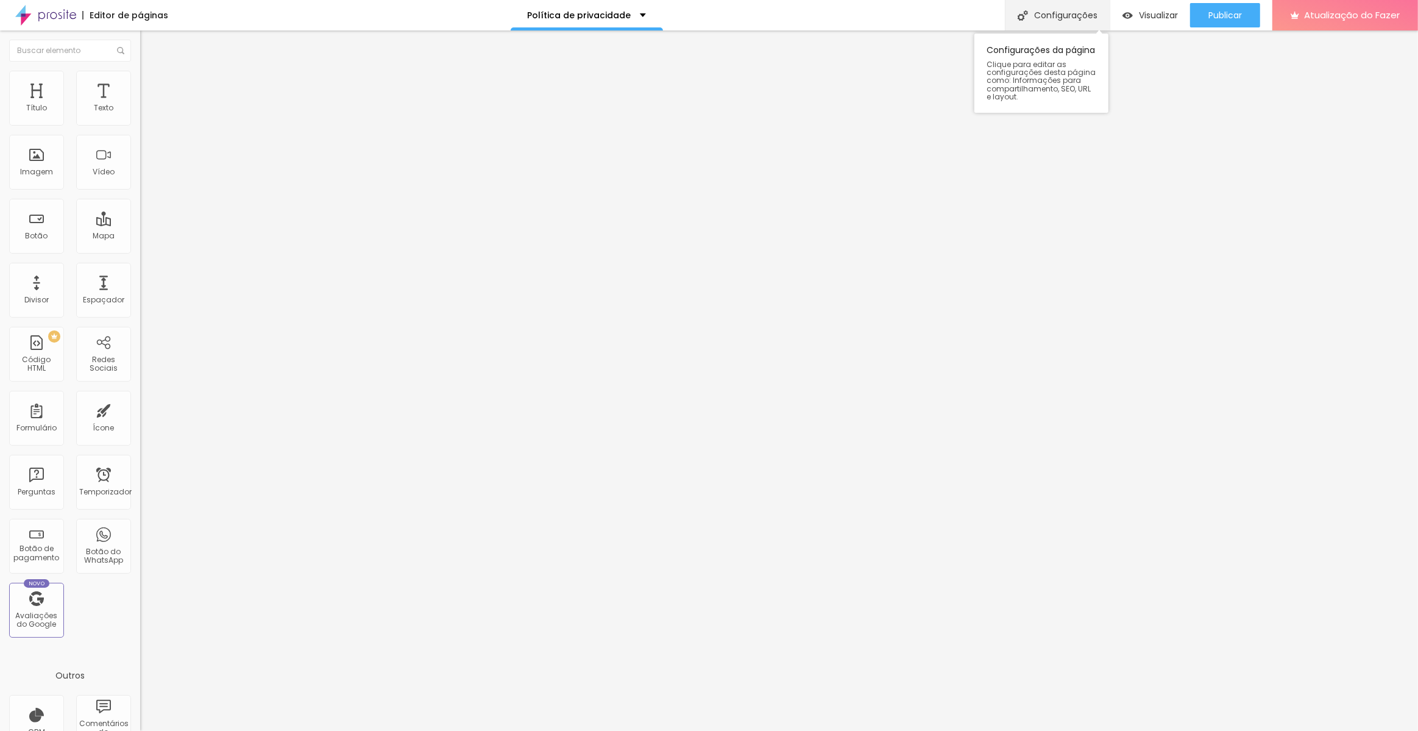 The image size is (1418, 731). Describe the element at coordinates (37, 299) in the screenshot. I see `font: Divisor` at that location.